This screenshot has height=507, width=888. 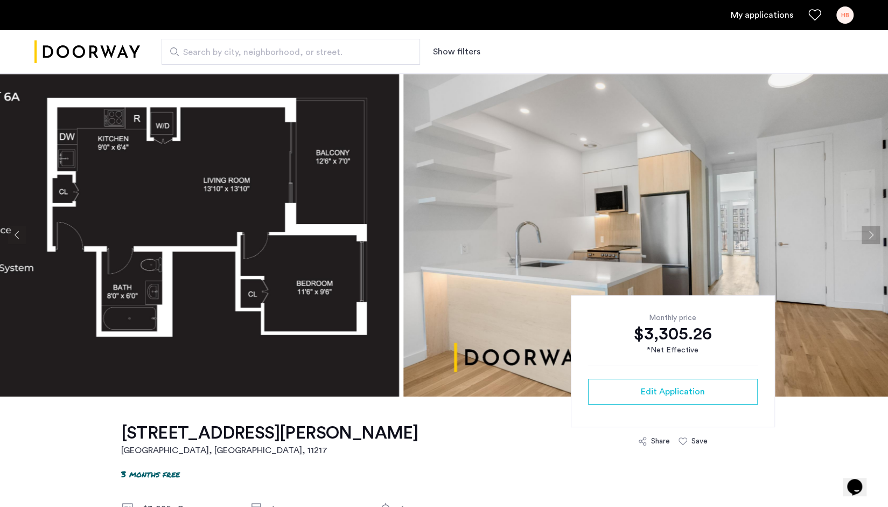 I want to click on input: Apartment Search, so click(x=291, y=52).